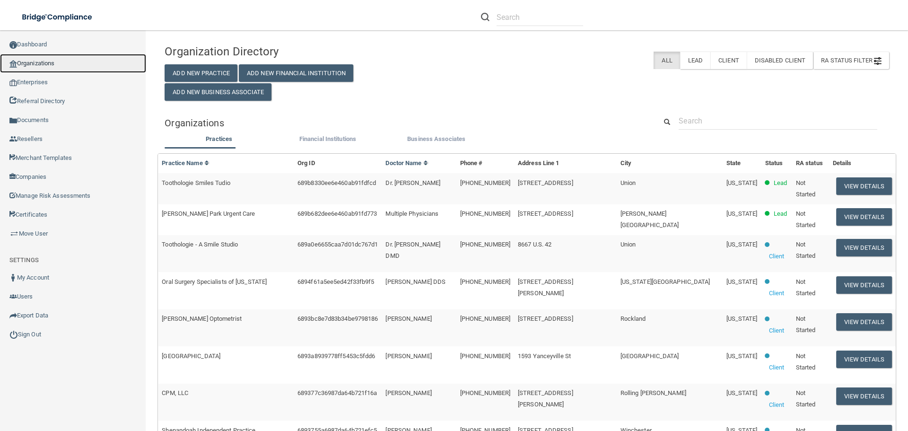 The width and height of the screenshot is (908, 431). What do you see at coordinates (742, 163) in the screenshot?
I see `th: State` at bounding box center [742, 163].